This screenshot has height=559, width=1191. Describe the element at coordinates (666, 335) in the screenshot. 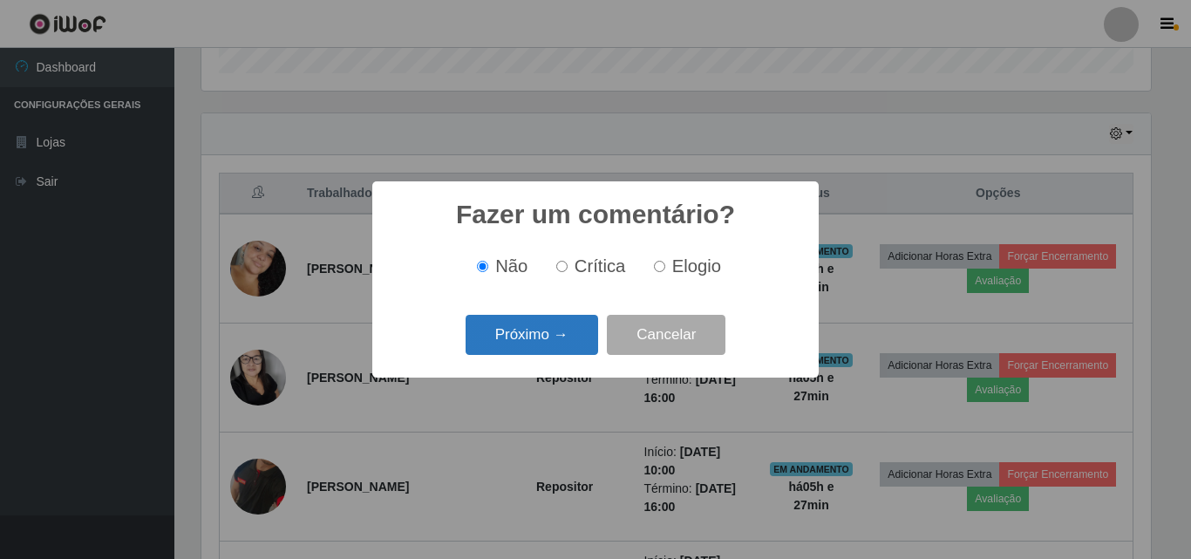

I see `button: Cancelar` at that location.